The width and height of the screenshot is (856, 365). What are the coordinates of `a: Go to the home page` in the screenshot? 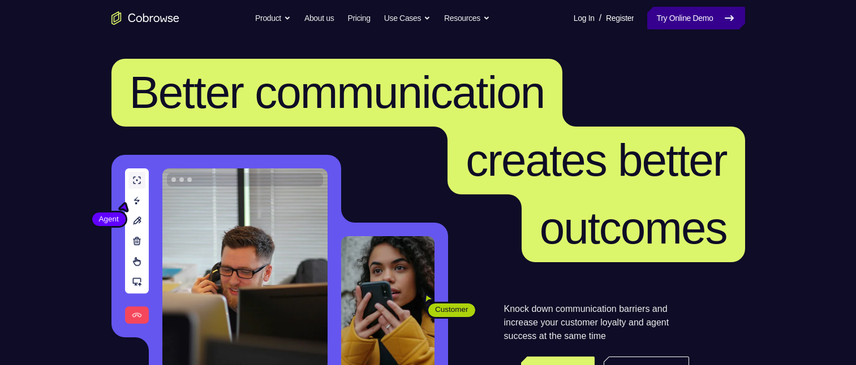 It's located at (145, 18).